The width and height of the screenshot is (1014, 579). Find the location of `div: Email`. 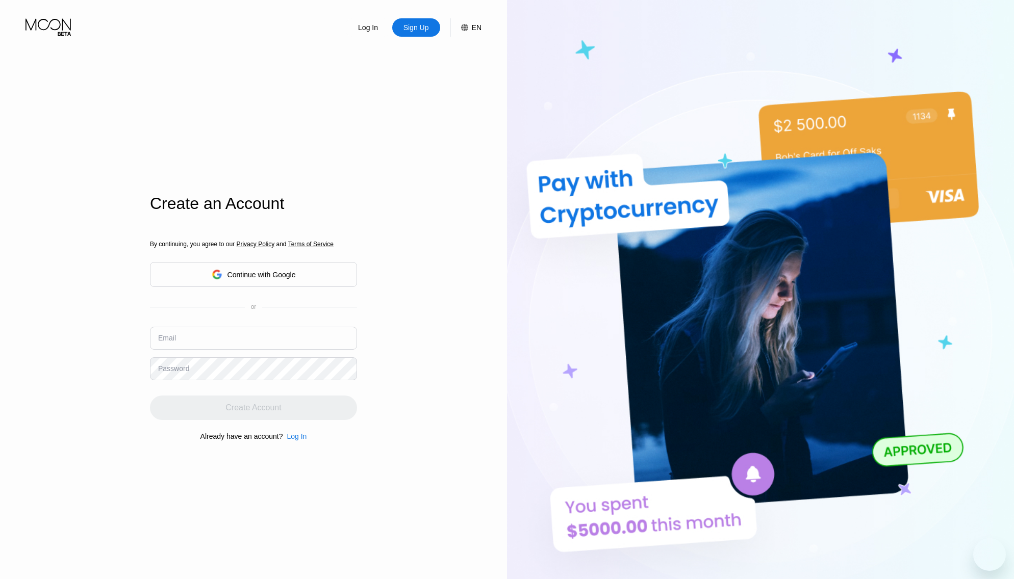

div: Email is located at coordinates (167, 338).